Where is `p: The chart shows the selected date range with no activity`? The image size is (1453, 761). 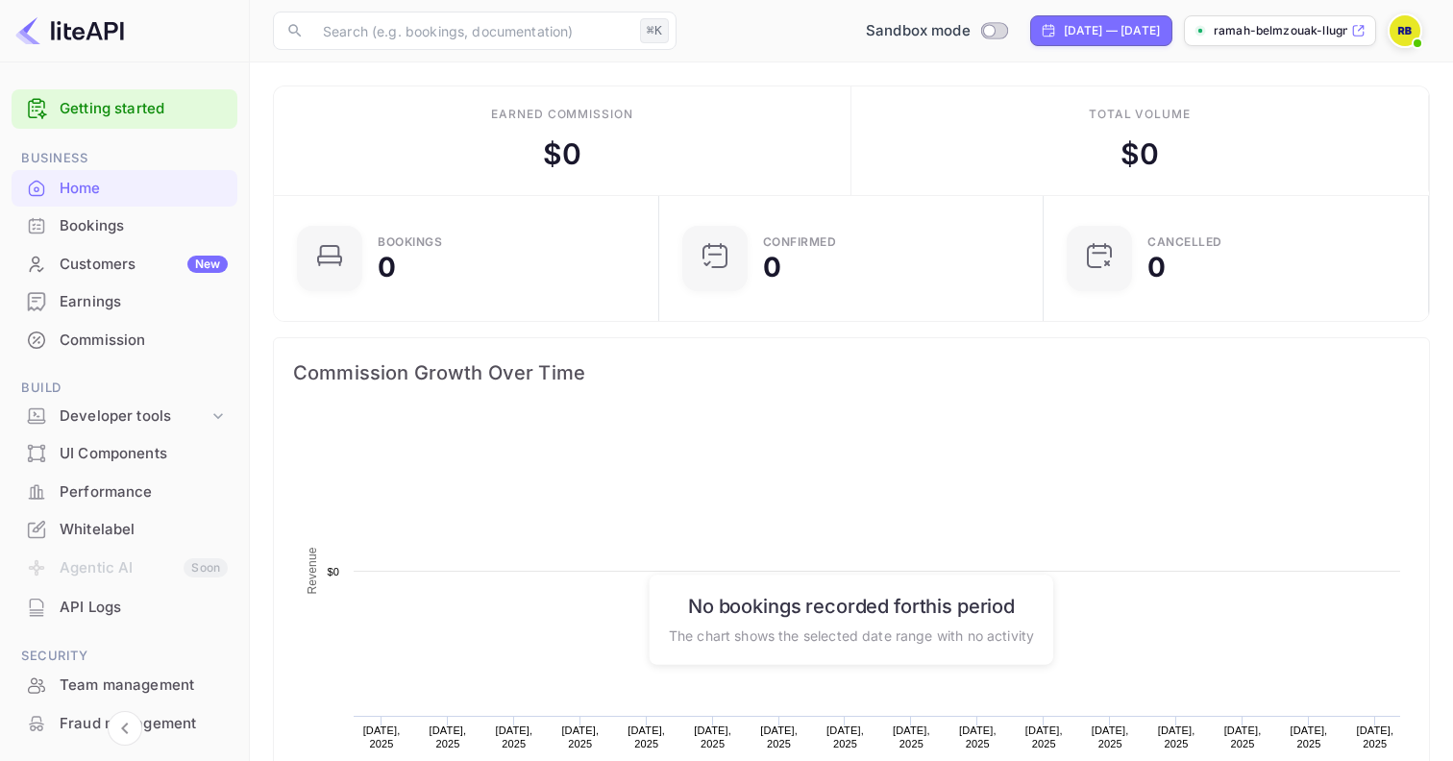
p: The chart shows the selected date range with no activity is located at coordinates (851, 634).